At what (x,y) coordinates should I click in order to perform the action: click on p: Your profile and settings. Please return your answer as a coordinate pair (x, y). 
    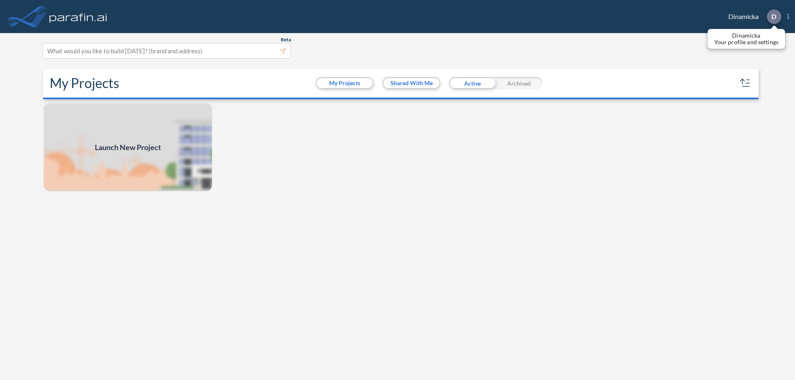
    Looking at the image, I should click on (746, 42).